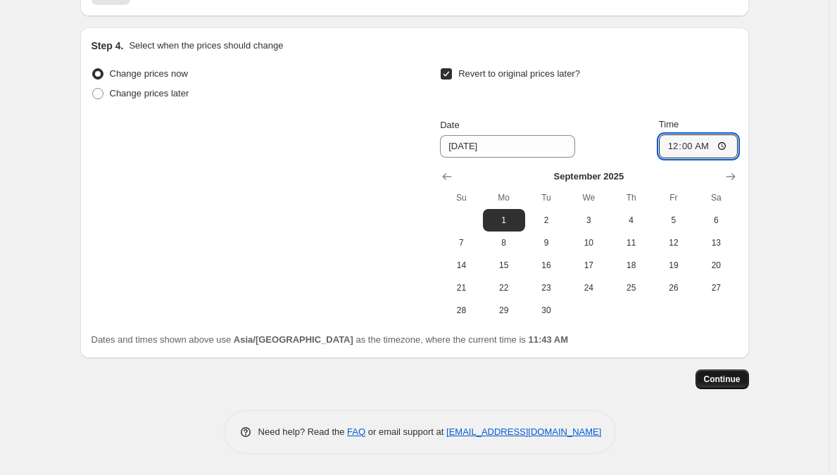  Describe the element at coordinates (546, 265) in the screenshot. I see `span: 16` at that location.